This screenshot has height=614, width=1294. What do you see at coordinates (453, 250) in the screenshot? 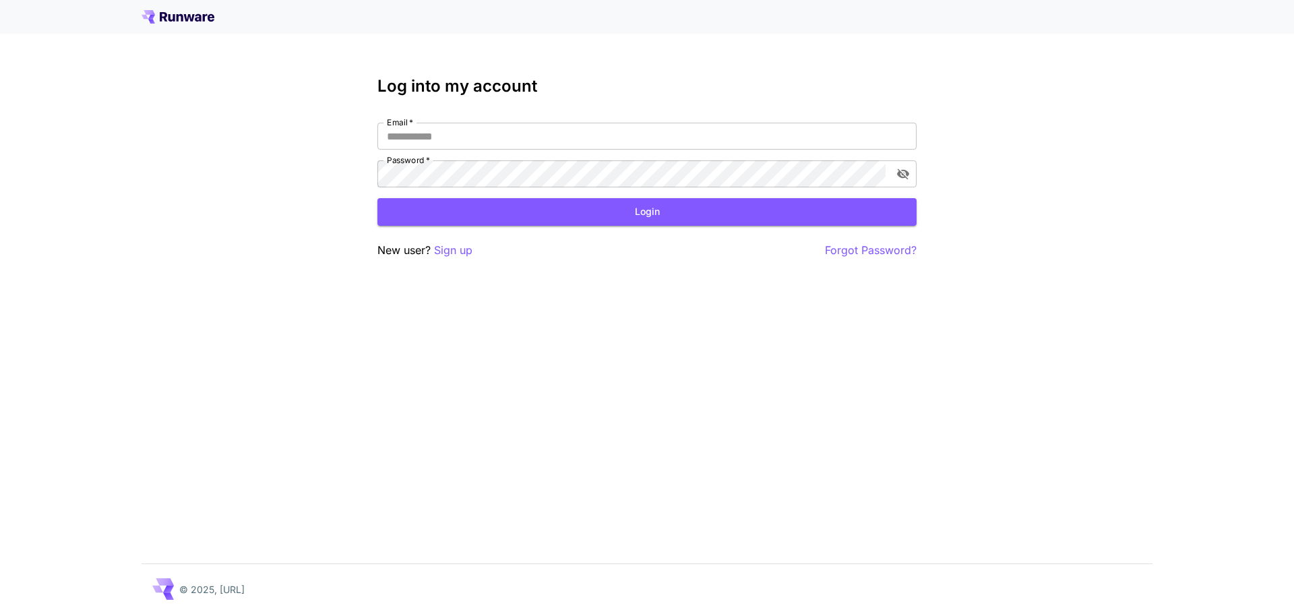
I see `button: Sign up` at bounding box center [453, 250].